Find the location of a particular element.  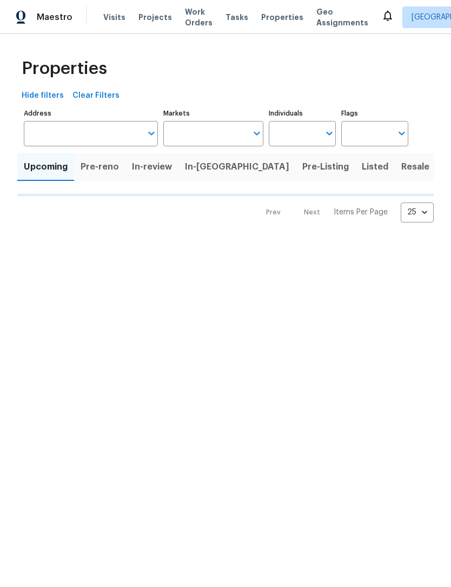

span: Hide filters is located at coordinates (43, 96).